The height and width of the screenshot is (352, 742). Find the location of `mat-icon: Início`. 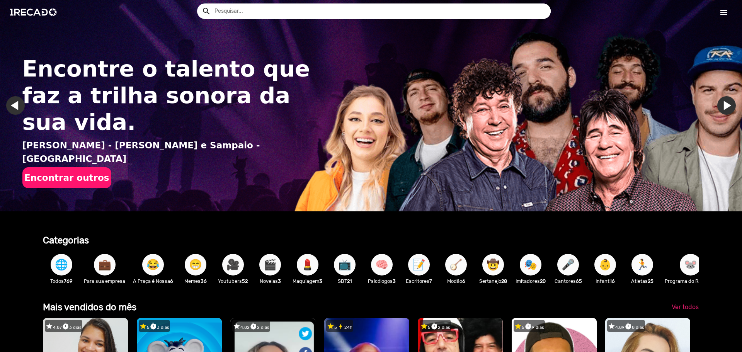

mat-icon: Início is located at coordinates (724, 12).